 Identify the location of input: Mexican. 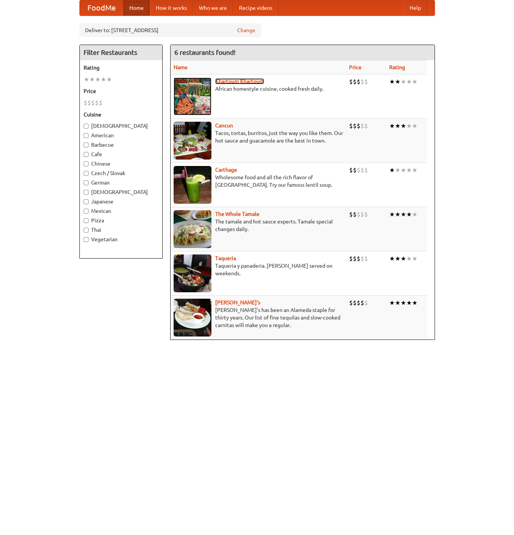
(86, 211).